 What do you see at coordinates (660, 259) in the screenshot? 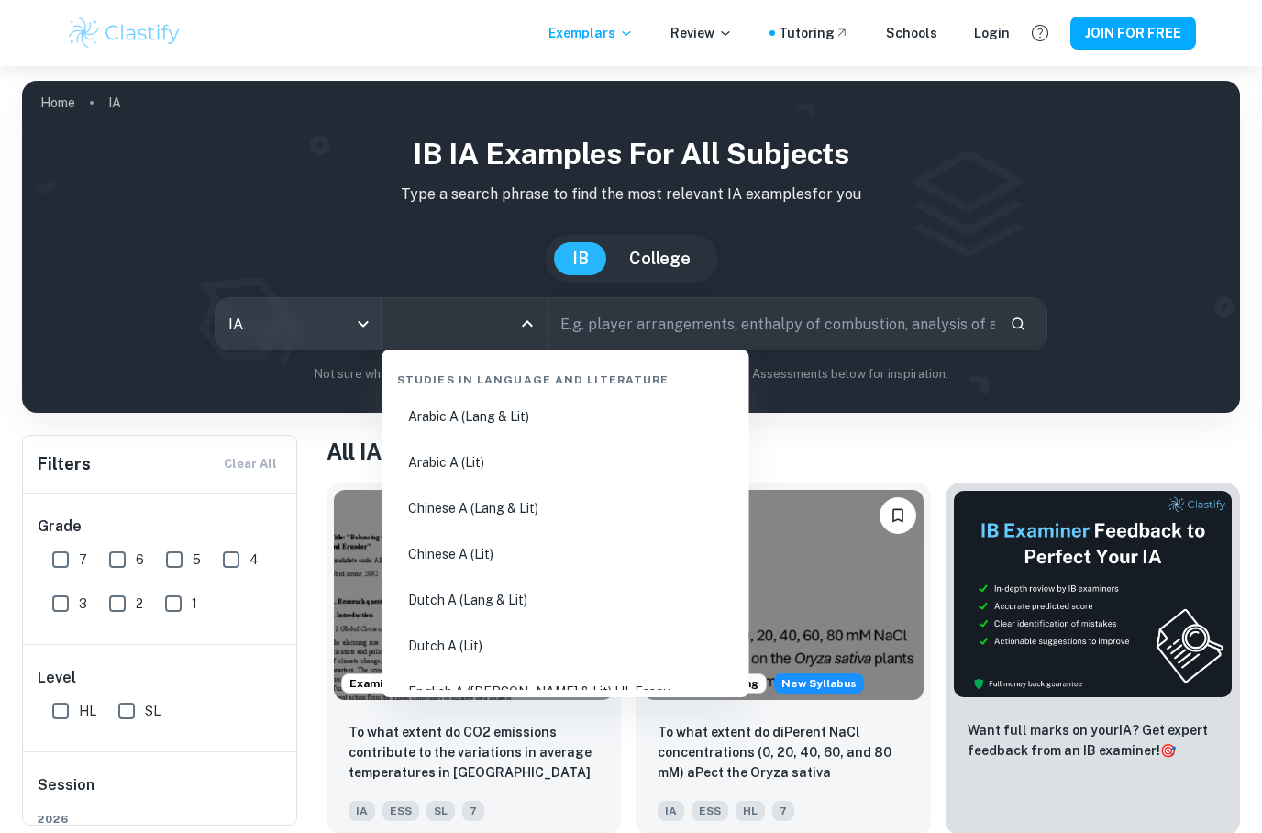
I see `button: College` at bounding box center [660, 259].